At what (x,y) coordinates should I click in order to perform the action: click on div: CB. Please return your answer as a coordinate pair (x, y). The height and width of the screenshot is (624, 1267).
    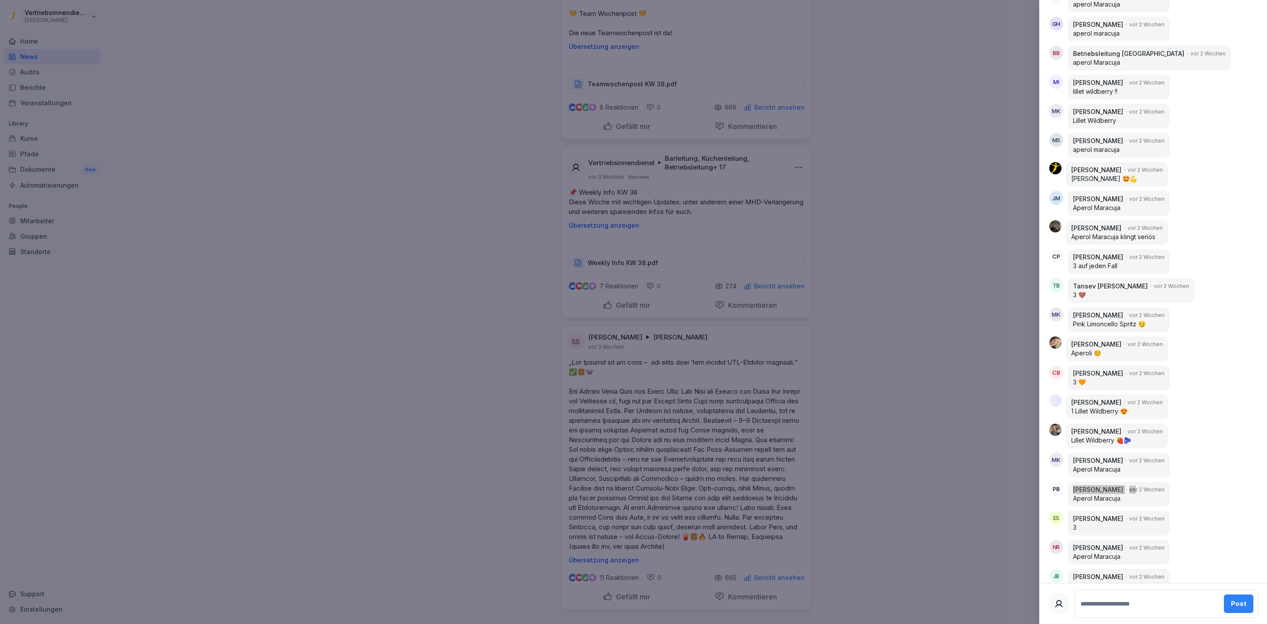
    Looking at the image, I should click on (1057, 372).